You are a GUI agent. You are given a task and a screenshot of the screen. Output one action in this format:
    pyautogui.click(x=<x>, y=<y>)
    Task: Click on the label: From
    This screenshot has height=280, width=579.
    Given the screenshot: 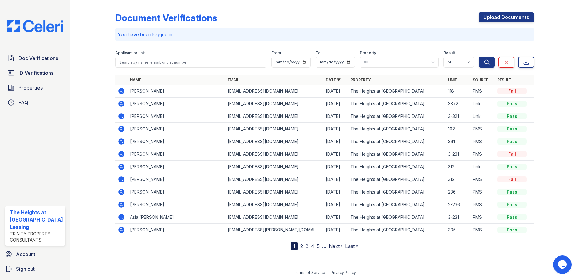 What is the action you would take?
    pyautogui.click(x=276, y=53)
    